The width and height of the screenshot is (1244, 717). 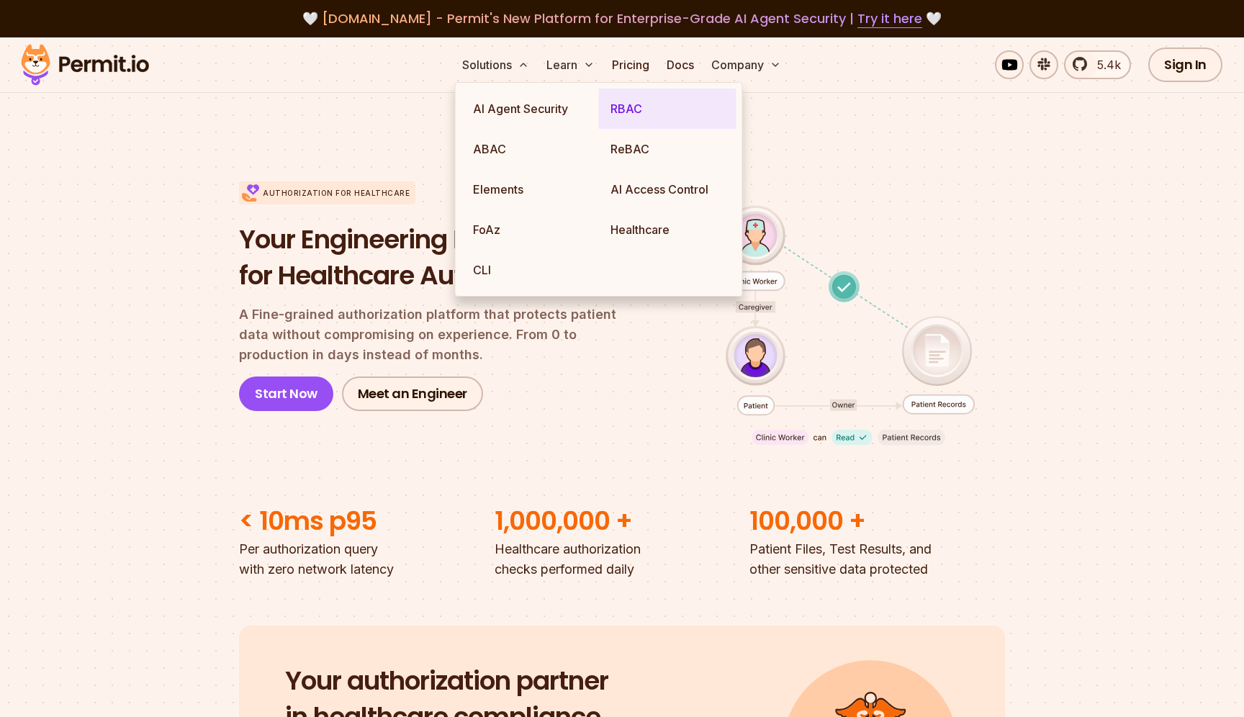 What do you see at coordinates (1185, 65) in the screenshot?
I see `a: Sign In` at bounding box center [1185, 65].